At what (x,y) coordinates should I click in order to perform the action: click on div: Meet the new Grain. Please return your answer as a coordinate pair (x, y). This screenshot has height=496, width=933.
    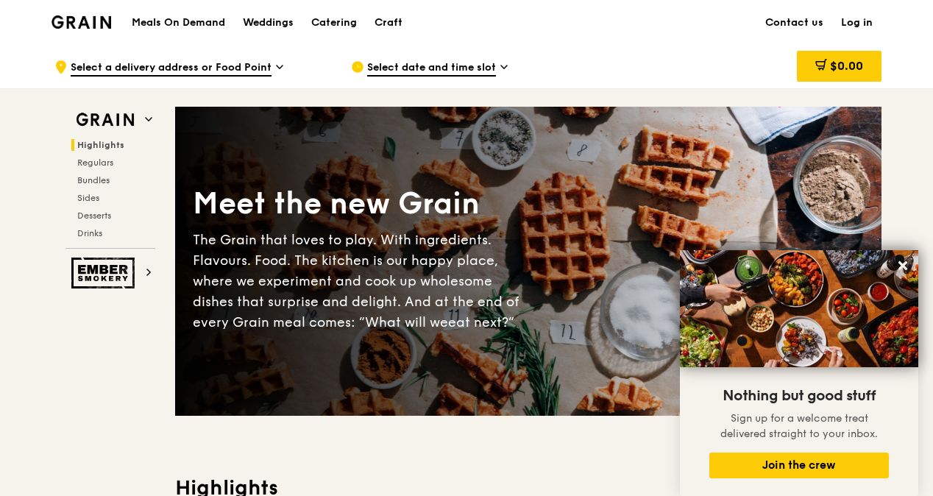
    Looking at the image, I should click on (360, 204).